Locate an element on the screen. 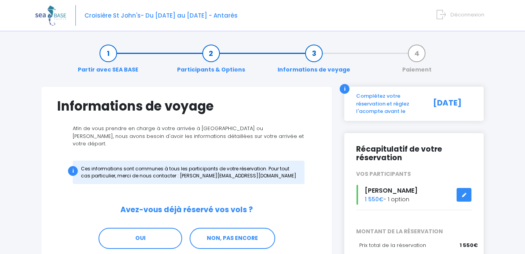 The image size is (525, 254). h2: Récapitulatif de votre réservation is located at coordinates (414, 154).